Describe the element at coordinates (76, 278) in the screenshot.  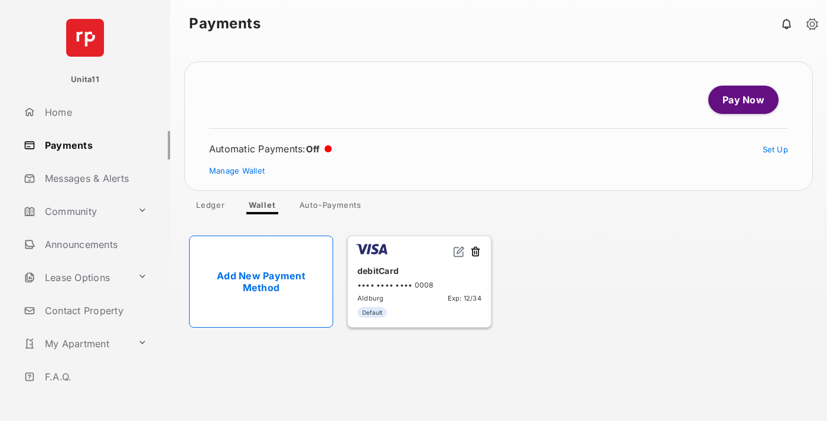
I see `a: Lease Options` at that location.